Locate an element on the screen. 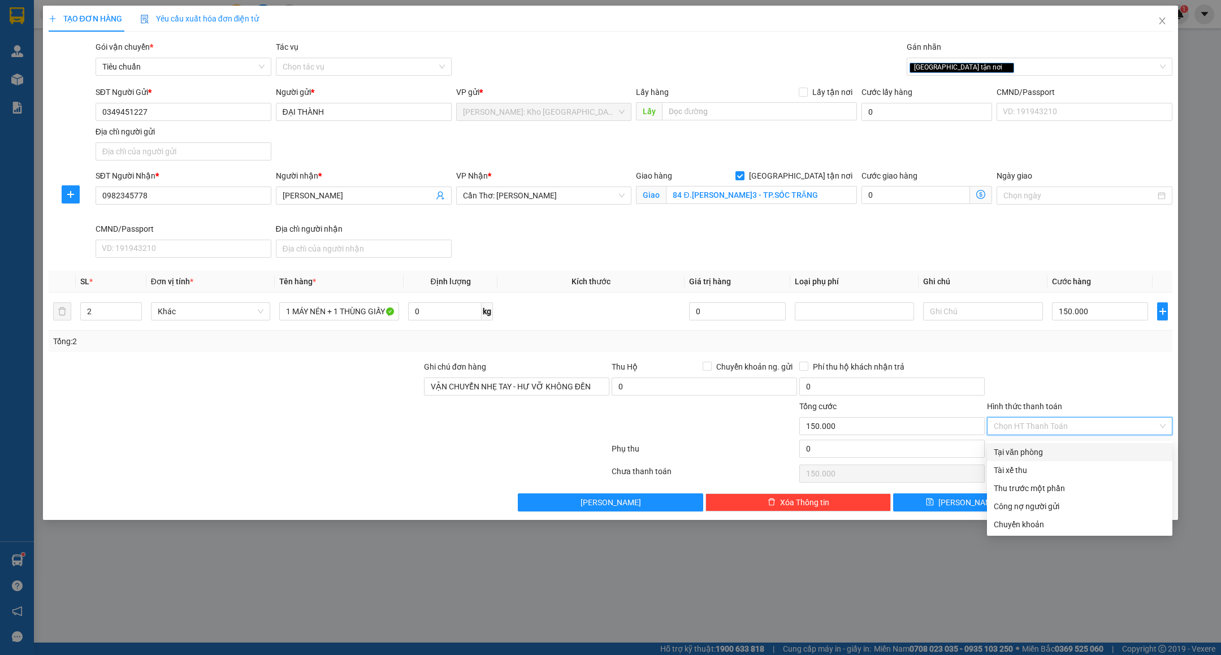  span: Tiêu chuẩn is located at coordinates (183, 67).